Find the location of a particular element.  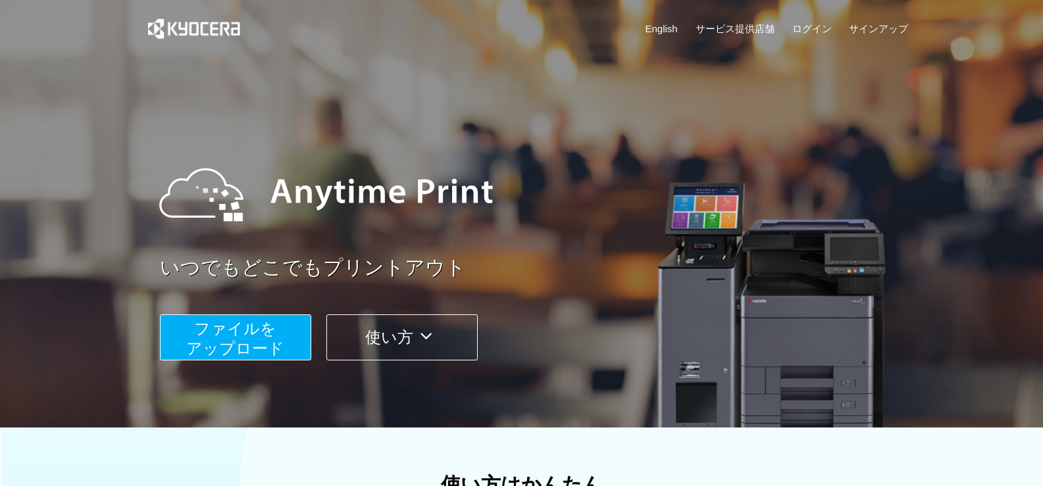

a: ログイン is located at coordinates (812, 28).